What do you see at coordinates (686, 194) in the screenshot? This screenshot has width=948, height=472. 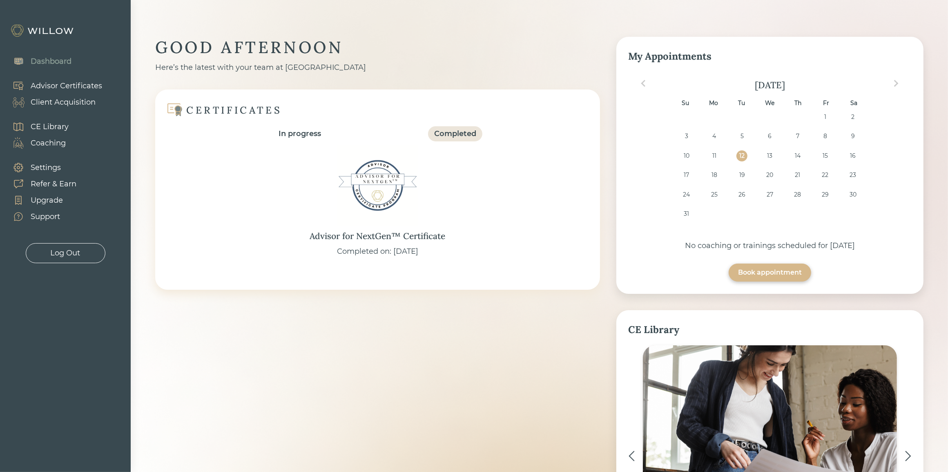 I see `div: Choose Sunday, August 24th, 2025` at bounding box center [686, 194].